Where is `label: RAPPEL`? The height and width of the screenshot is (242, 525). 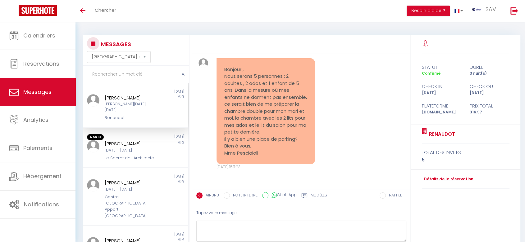 label: RAPPEL is located at coordinates (393, 196).